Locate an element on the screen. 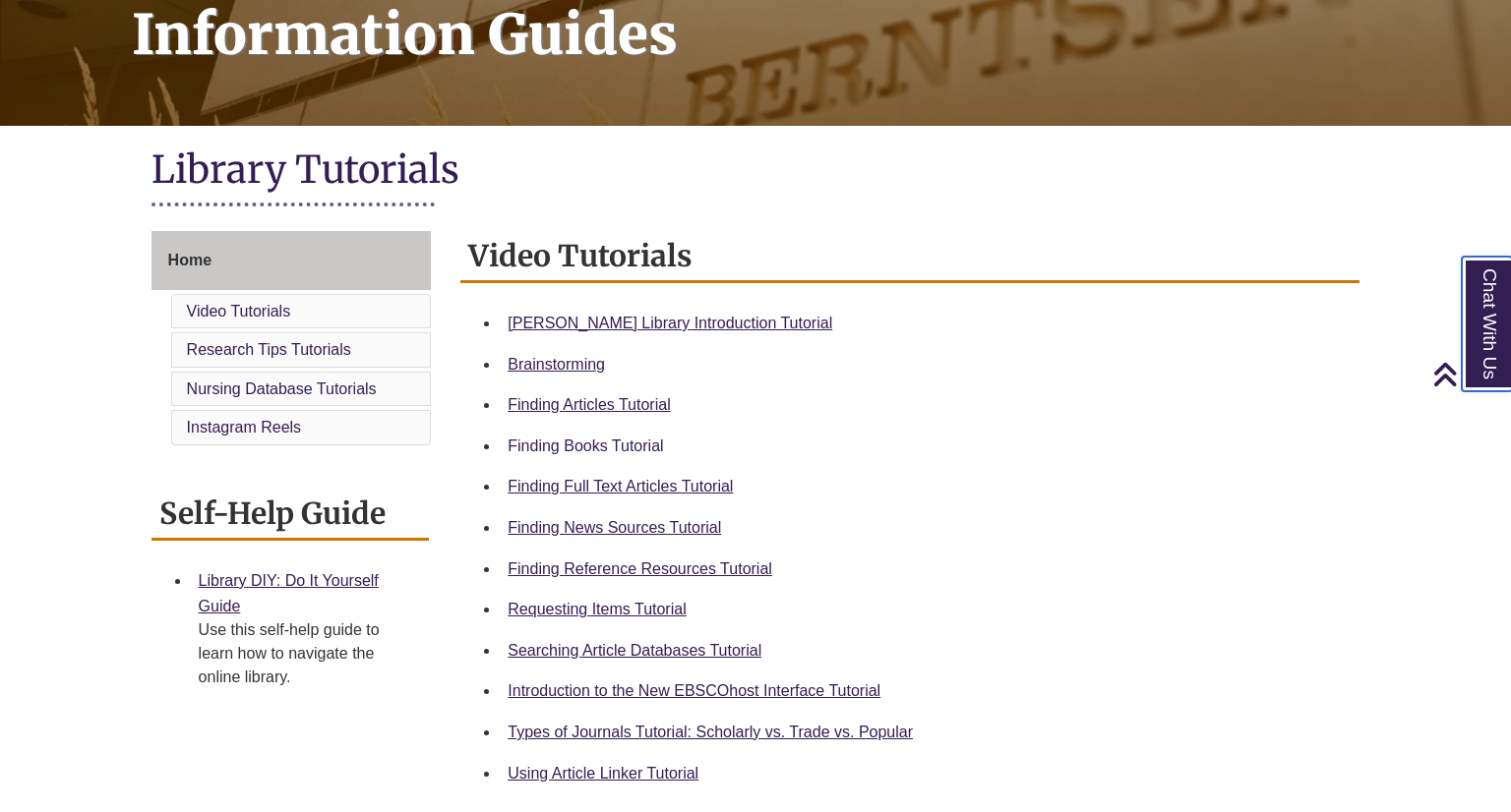 The height and width of the screenshot is (812, 1511). a: Finding News Sources Tutorial is located at coordinates (614, 528).